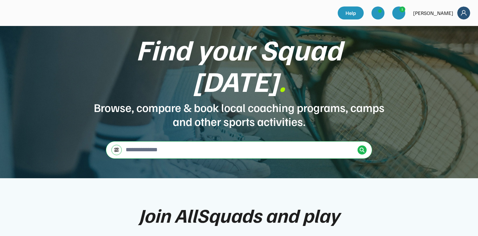 Image resolution: width=478 pixels, height=236 pixels. What do you see at coordinates (351, 13) in the screenshot?
I see `a: Help` at bounding box center [351, 13].